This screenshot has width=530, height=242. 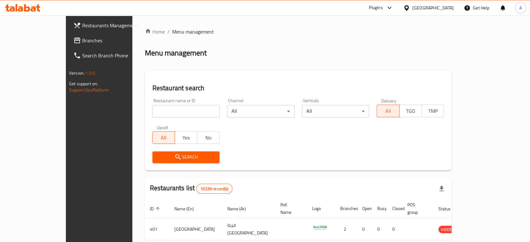 What do you see at coordinates (214, 189) in the screenshot?
I see `div: Total records count` at bounding box center [214, 189].